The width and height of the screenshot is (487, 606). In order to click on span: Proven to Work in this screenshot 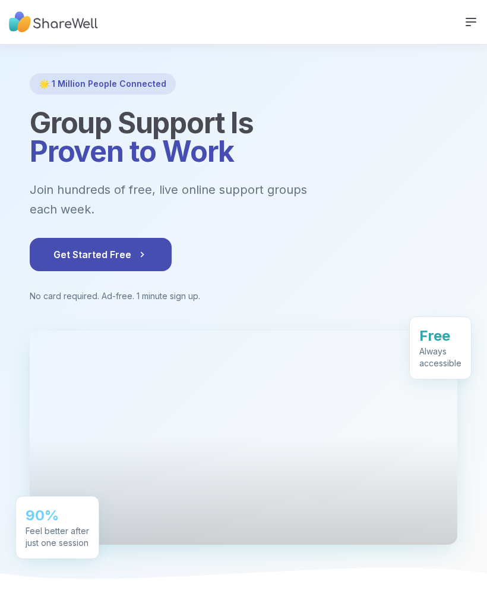, I will do `click(132, 151)`.